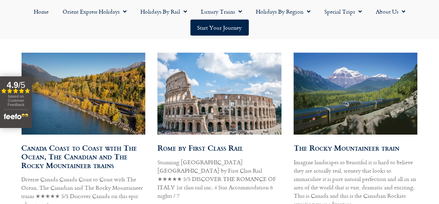 Image resolution: width=439 pixels, height=204 pixels. I want to click on a: Canada Coast to Coast with The Ocean, The Canadian and The Rocky Mountaineer trains, so click(79, 156).